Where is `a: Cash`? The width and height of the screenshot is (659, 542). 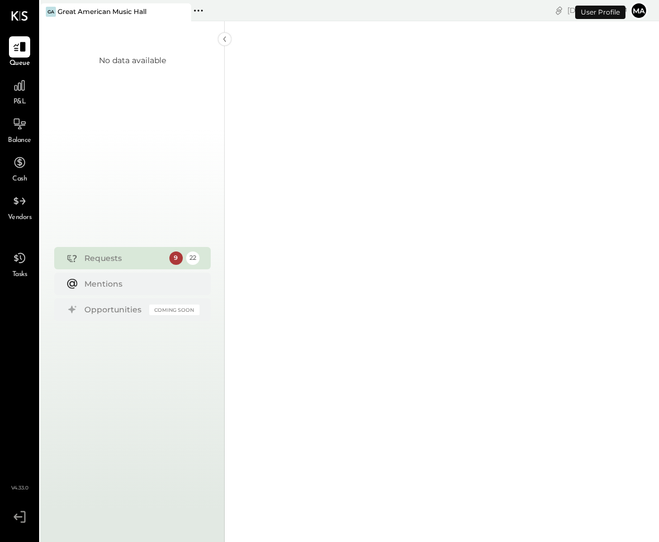 a: Cash is located at coordinates (20, 168).